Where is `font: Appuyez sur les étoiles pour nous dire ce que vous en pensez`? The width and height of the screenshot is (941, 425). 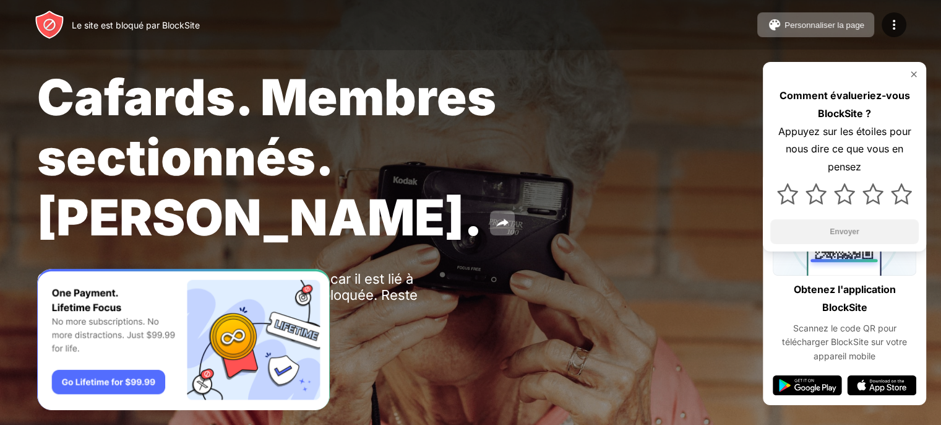
font: Appuyez sur les étoiles pour nous dire ce que vous en pensez is located at coordinates (845, 149).